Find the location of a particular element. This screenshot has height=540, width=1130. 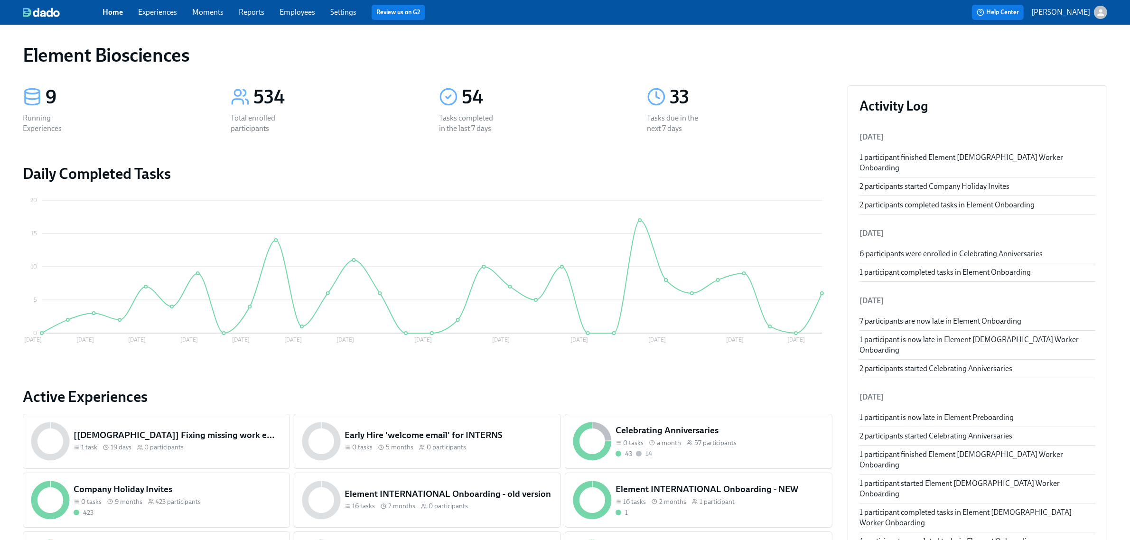

a: Active Experiences is located at coordinates (428, 397).